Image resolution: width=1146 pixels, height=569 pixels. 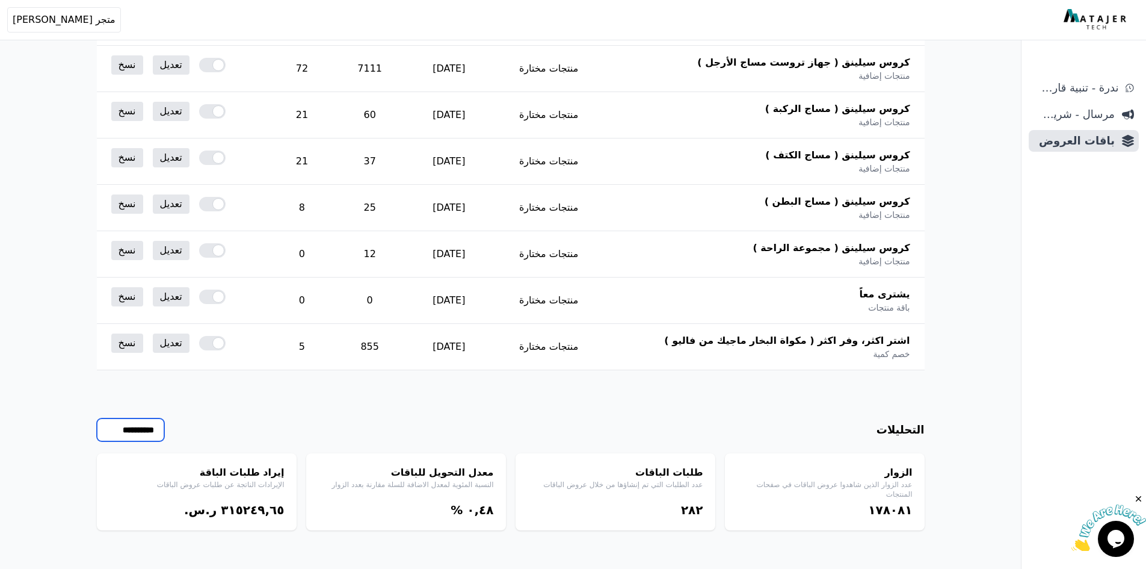 I want to click on td: 8, so click(x=302, y=208).